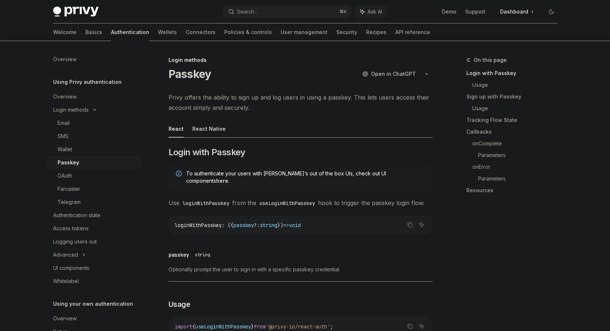  I want to click on div: Farcaster, so click(69, 189).